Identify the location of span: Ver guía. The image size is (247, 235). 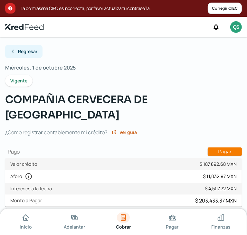
(128, 132).